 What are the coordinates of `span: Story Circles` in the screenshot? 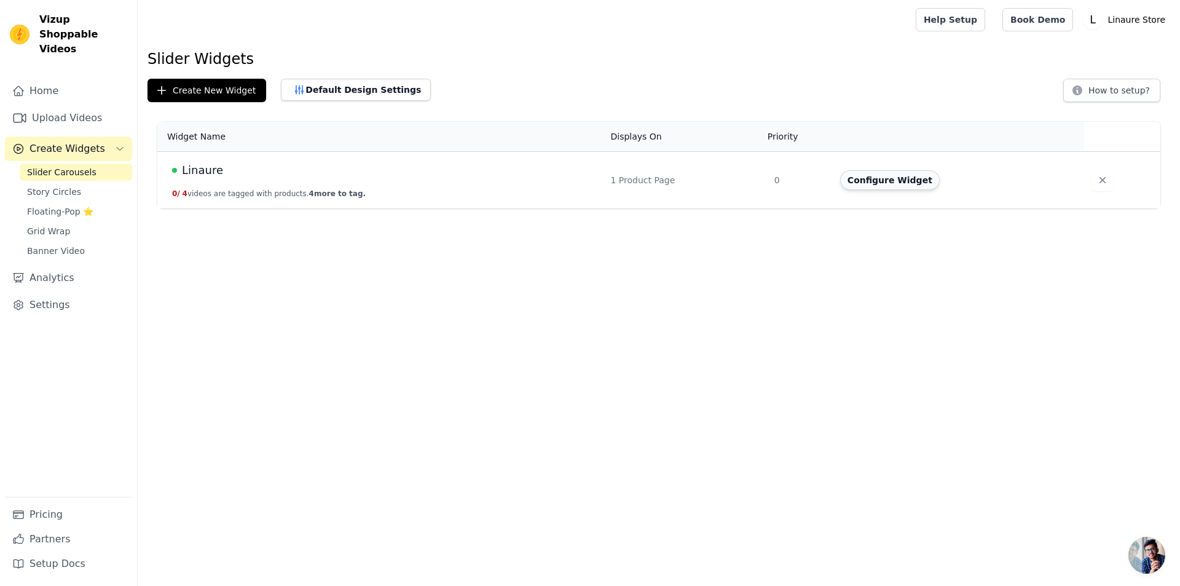 It's located at (54, 192).